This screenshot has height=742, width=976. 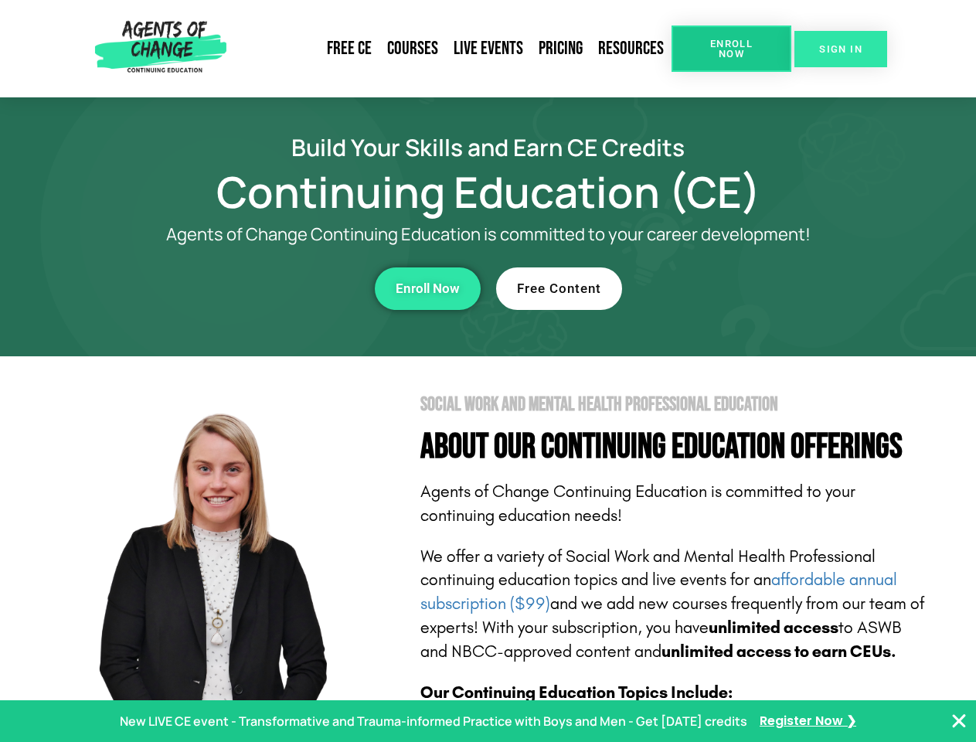 I want to click on a: Free Content, so click(x=558, y=288).